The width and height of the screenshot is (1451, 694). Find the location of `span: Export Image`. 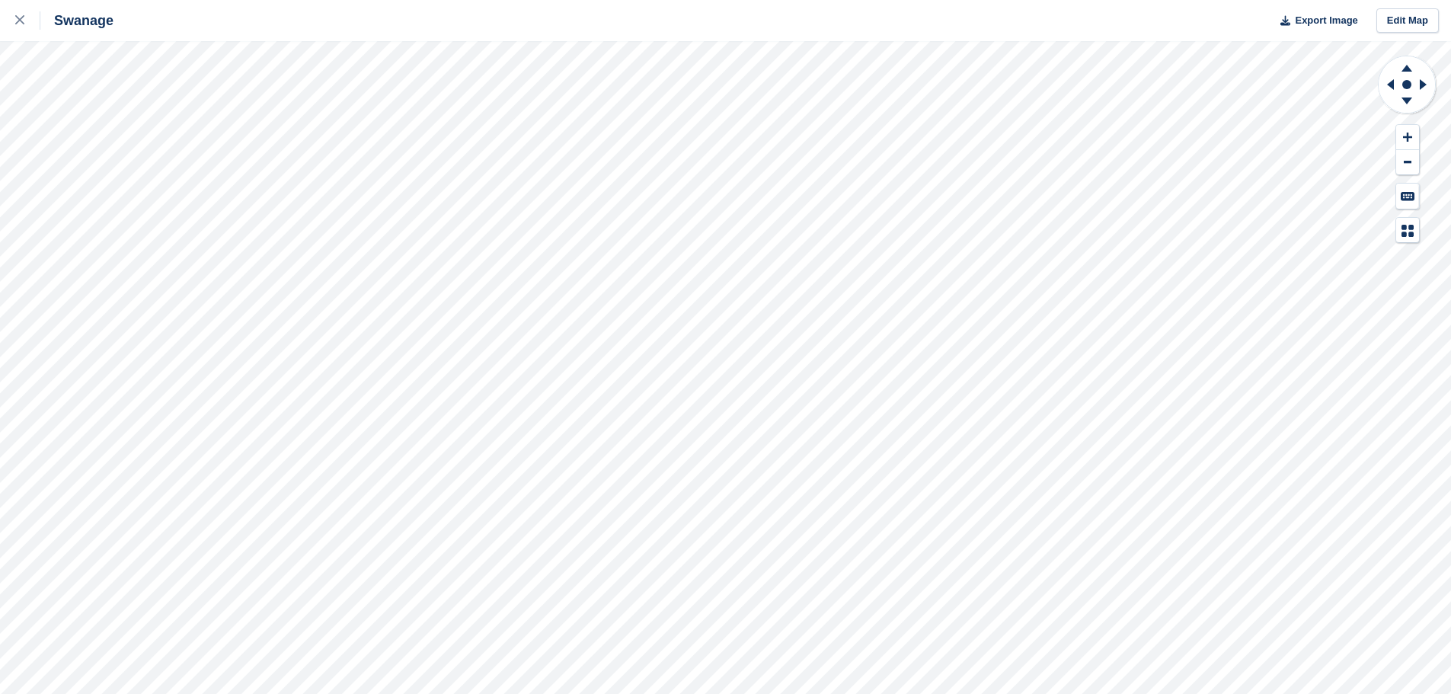

span: Export Image is located at coordinates (1326, 21).